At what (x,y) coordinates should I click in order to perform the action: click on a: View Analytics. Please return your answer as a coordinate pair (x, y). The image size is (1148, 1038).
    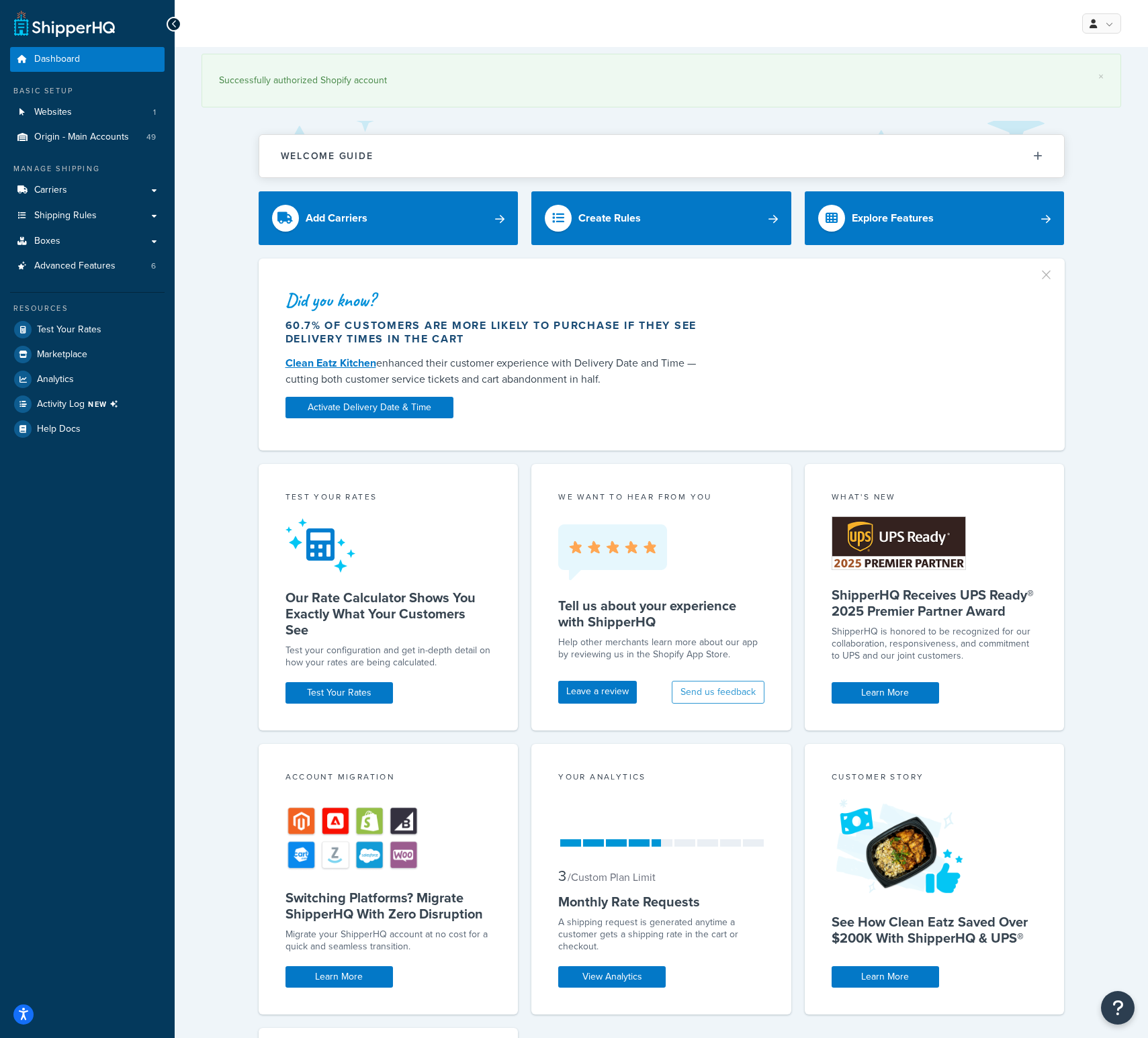
    Looking at the image, I should click on (612, 977).